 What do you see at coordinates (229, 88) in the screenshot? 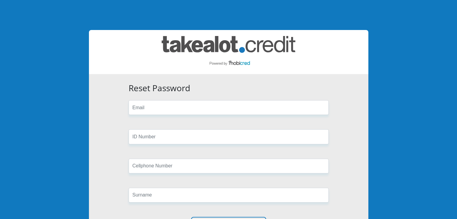
I see `h3: Reset Password` at bounding box center [229, 88].